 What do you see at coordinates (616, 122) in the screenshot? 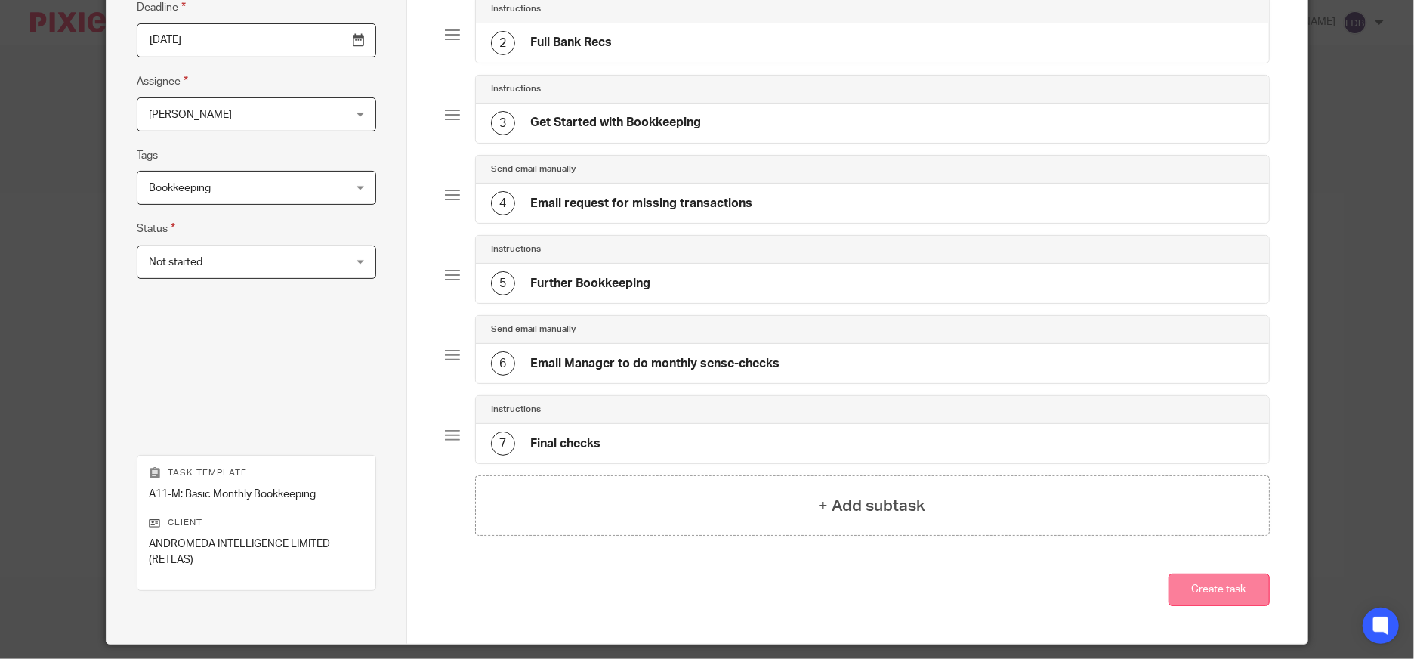
I see `h4: Get Started with Bookkeeping` at bounding box center [616, 122].